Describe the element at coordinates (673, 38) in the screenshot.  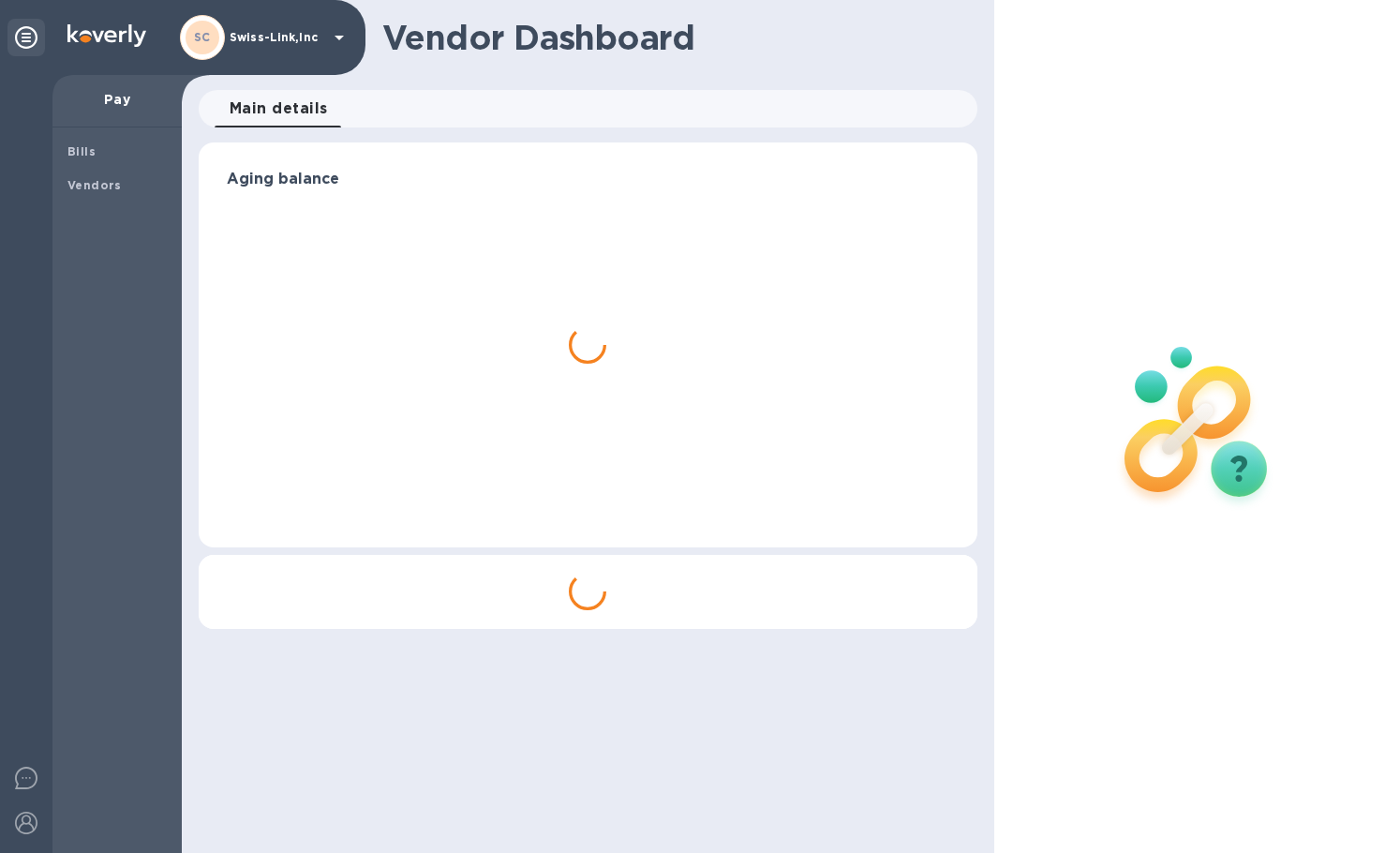
I see `h1: Vendor Dashboard` at that location.